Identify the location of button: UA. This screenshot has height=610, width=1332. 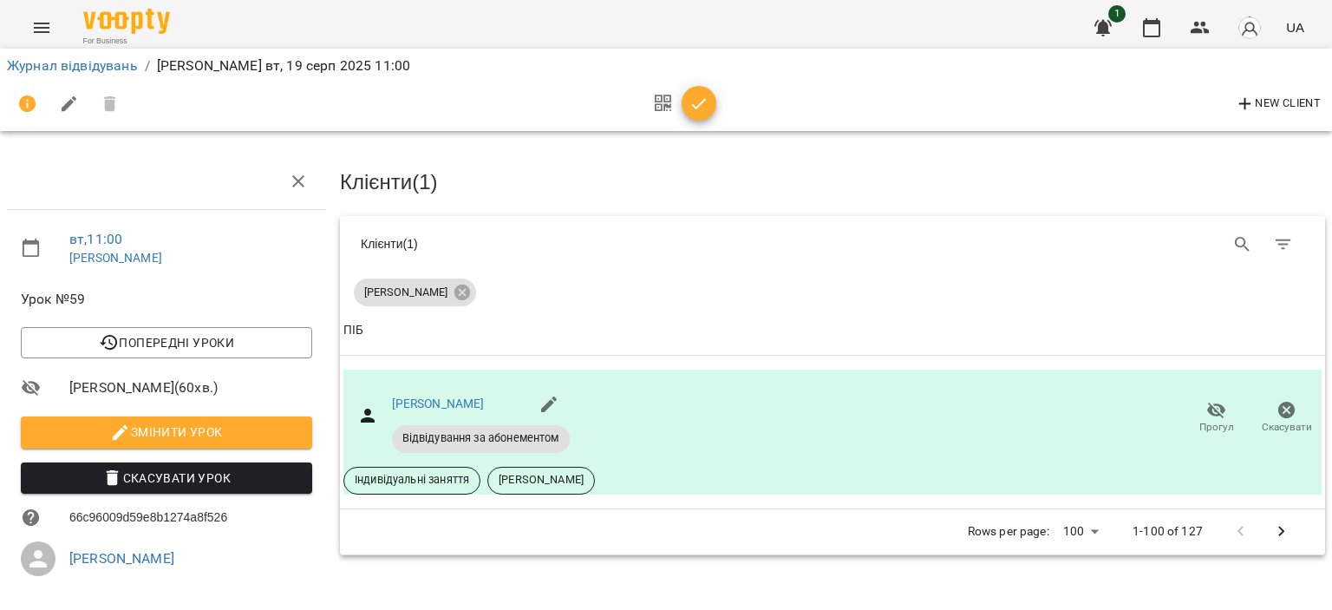
(1295, 27).